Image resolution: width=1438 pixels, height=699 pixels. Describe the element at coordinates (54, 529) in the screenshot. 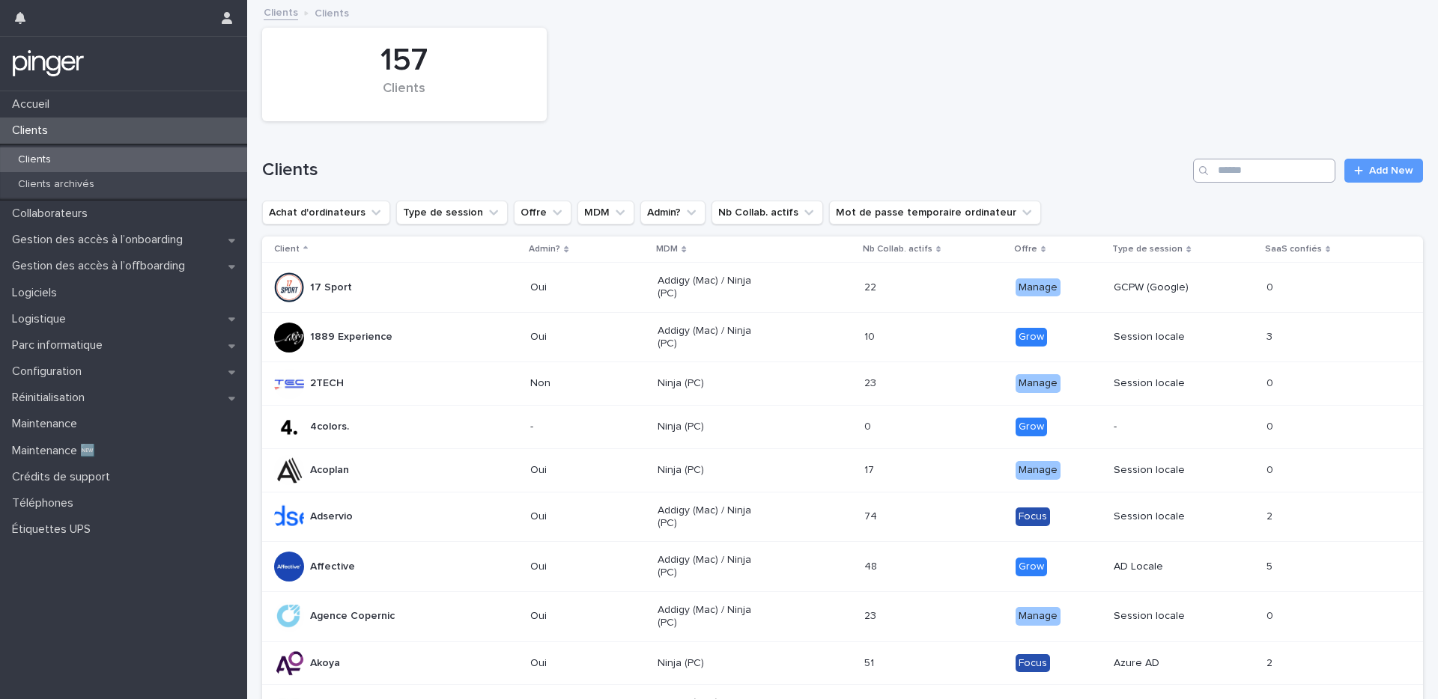

I see `p: Étiquettes UPS` at that location.